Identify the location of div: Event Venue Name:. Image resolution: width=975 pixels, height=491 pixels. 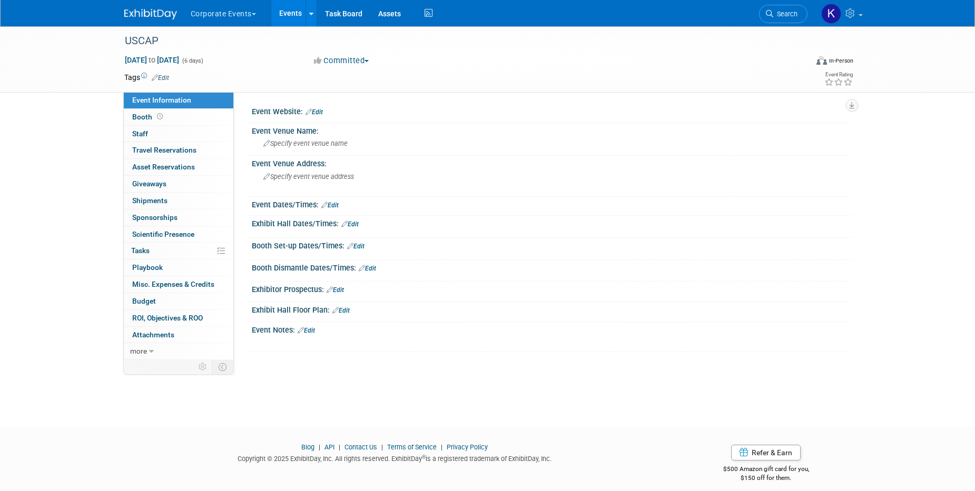
(551, 130).